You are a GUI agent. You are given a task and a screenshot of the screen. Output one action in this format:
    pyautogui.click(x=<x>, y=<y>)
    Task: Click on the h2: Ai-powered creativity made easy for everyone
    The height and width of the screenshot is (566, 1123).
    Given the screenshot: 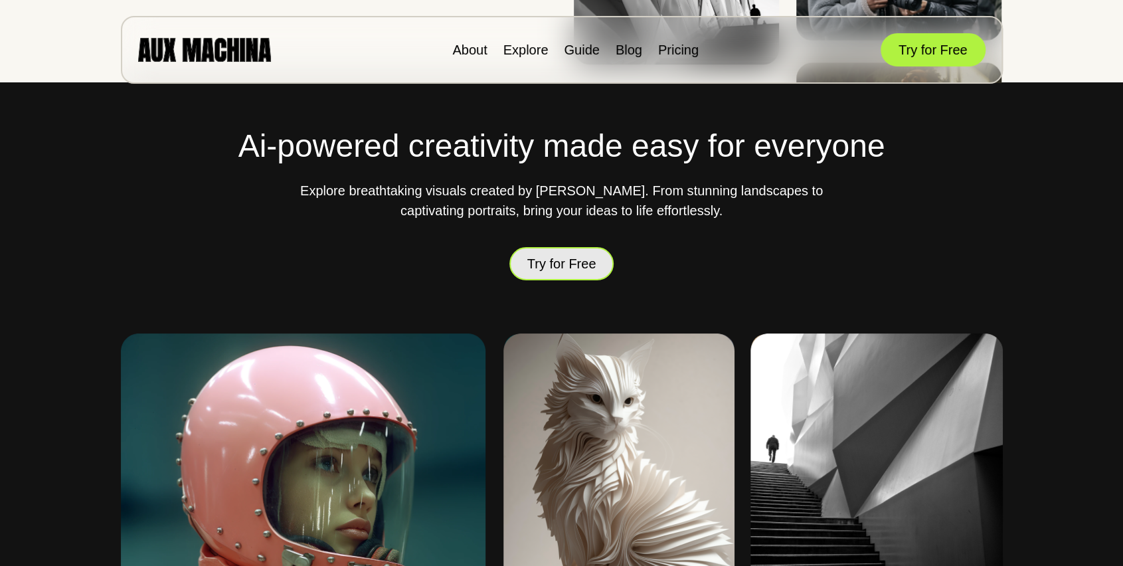 What is the action you would take?
    pyautogui.click(x=562, y=146)
    